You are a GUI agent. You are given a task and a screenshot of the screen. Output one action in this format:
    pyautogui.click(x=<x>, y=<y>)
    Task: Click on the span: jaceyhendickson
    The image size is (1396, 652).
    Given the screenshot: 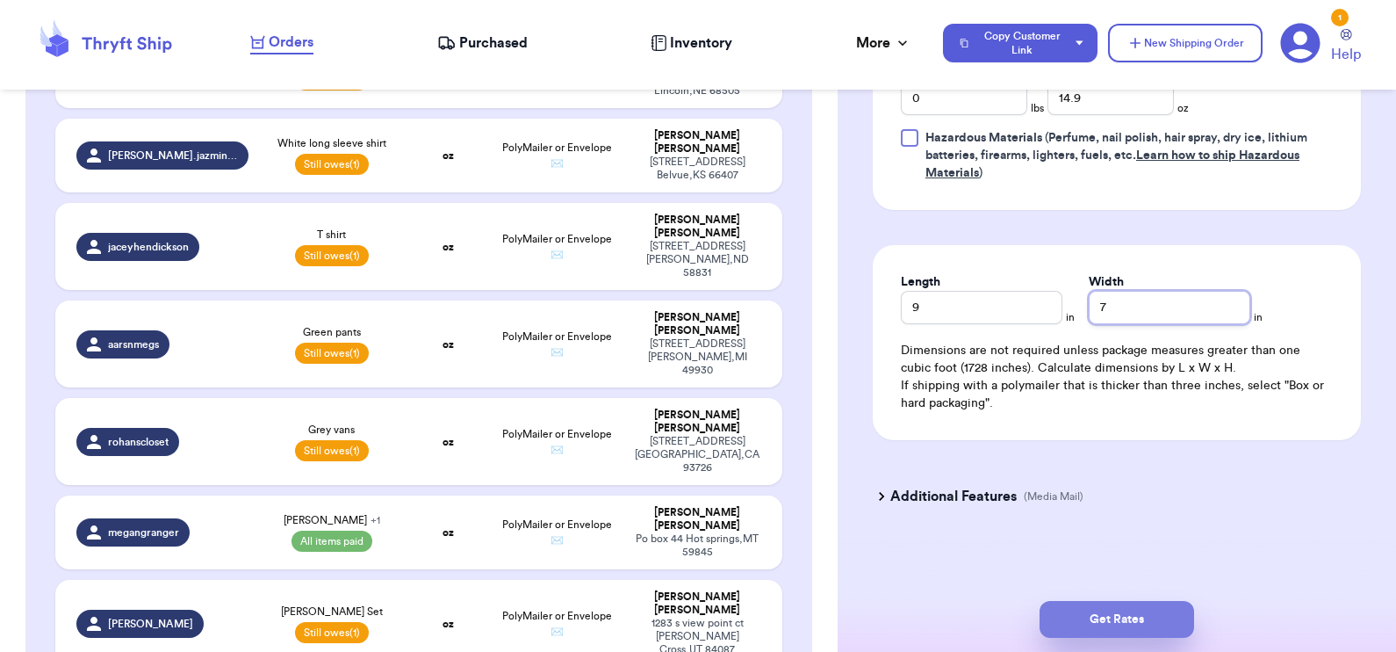 What is the action you would take?
    pyautogui.click(x=148, y=247)
    